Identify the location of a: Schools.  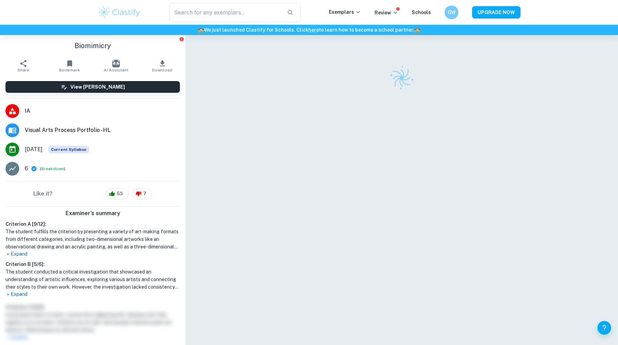
(422, 12).